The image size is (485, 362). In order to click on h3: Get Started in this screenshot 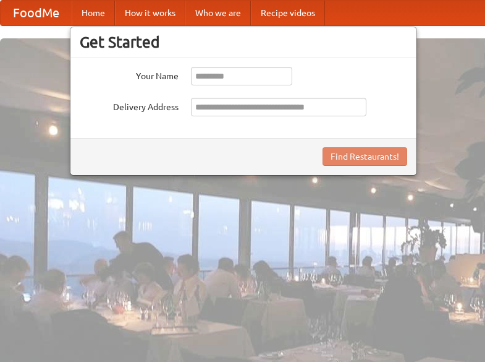, I will do `click(244, 42)`.